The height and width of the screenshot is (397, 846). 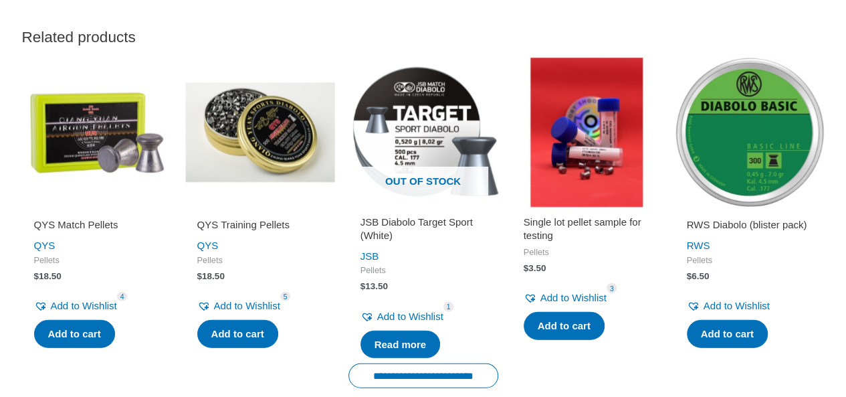 What do you see at coordinates (97, 227) in the screenshot?
I see `a: QYS Match Pellets` at bounding box center [97, 227].